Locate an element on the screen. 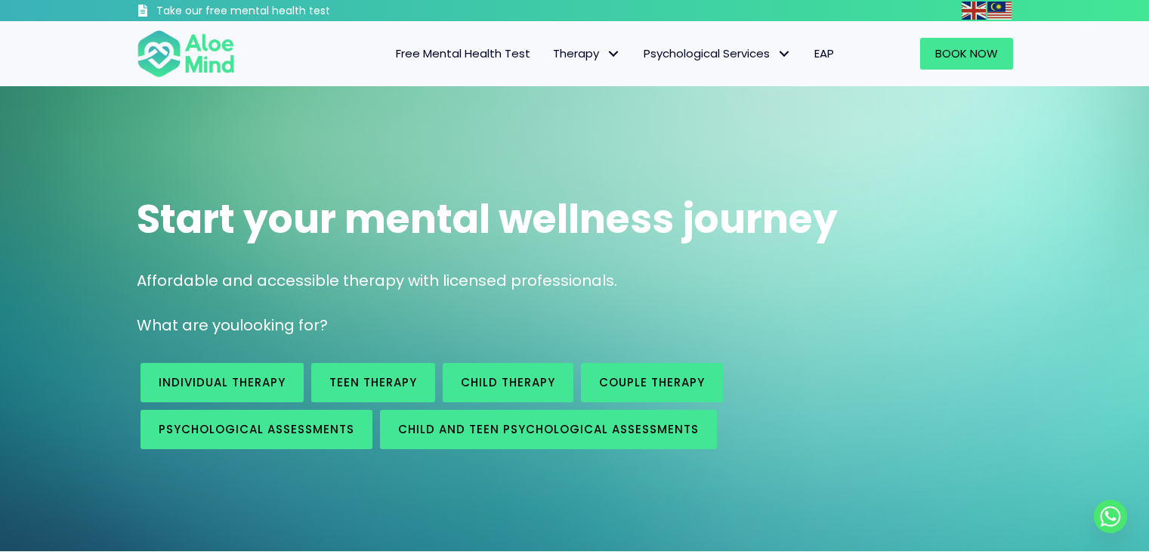 Image resolution: width=1149 pixels, height=552 pixels. span: Free Mental Health Test is located at coordinates (463, 53).